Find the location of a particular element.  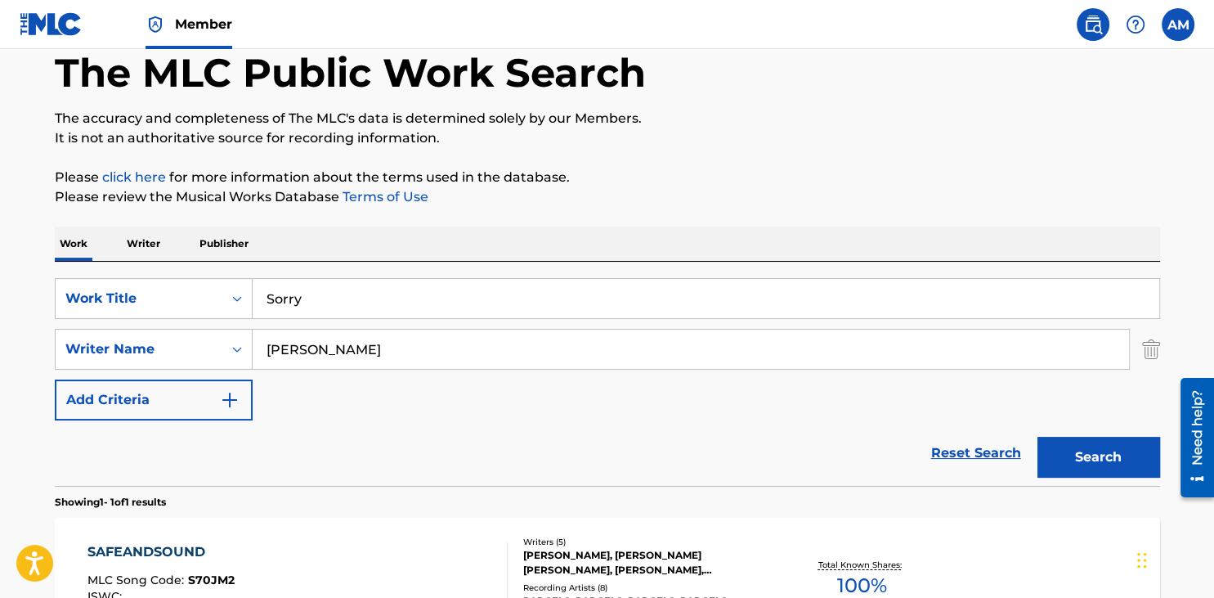

img: MLC Logo is located at coordinates (51, 24).